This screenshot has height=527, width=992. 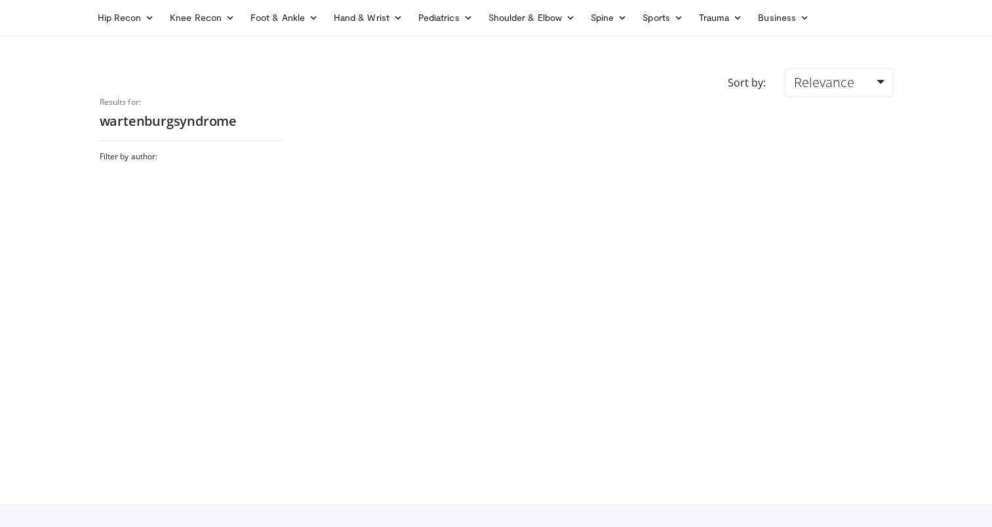 What do you see at coordinates (445, 18) in the screenshot?
I see `a: Pediatrics` at bounding box center [445, 18].